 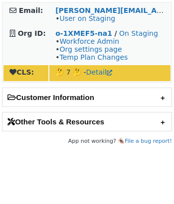 What do you see at coordinates (87, 141) in the screenshot?
I see `footer: App not working? 🪳` at bounding box center [87, 141].